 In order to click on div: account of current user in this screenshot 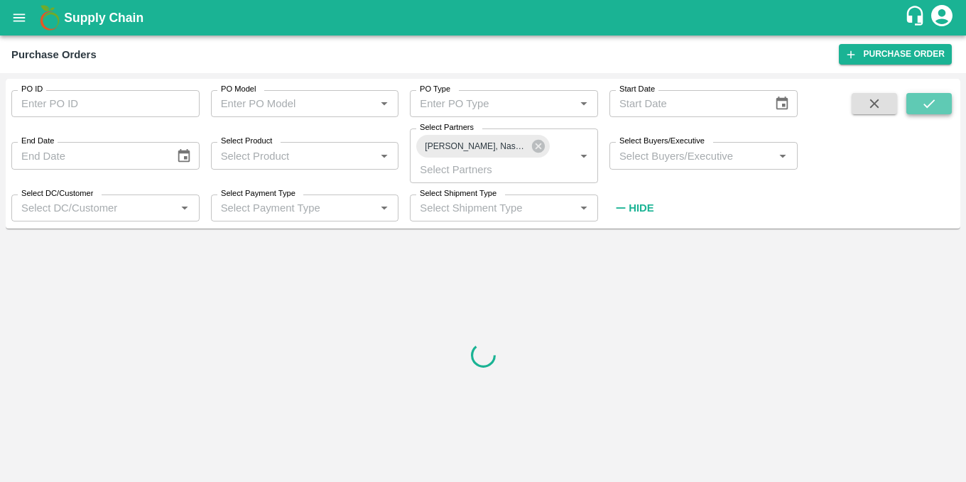, I will do `click(942, 18)`.